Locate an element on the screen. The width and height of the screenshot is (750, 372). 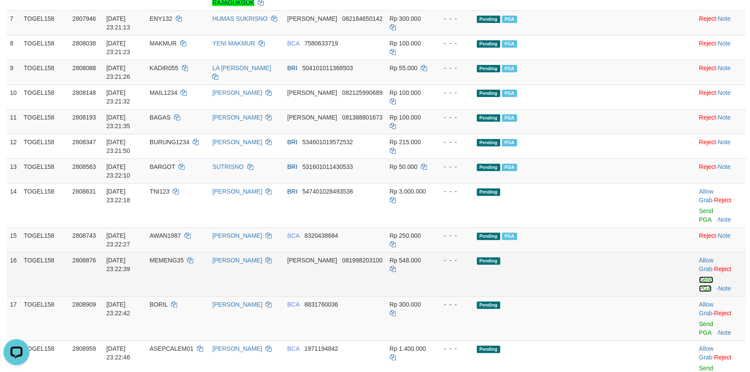
span: Copy 534601019572532 to clipboard is located at coordinates (328, 142).